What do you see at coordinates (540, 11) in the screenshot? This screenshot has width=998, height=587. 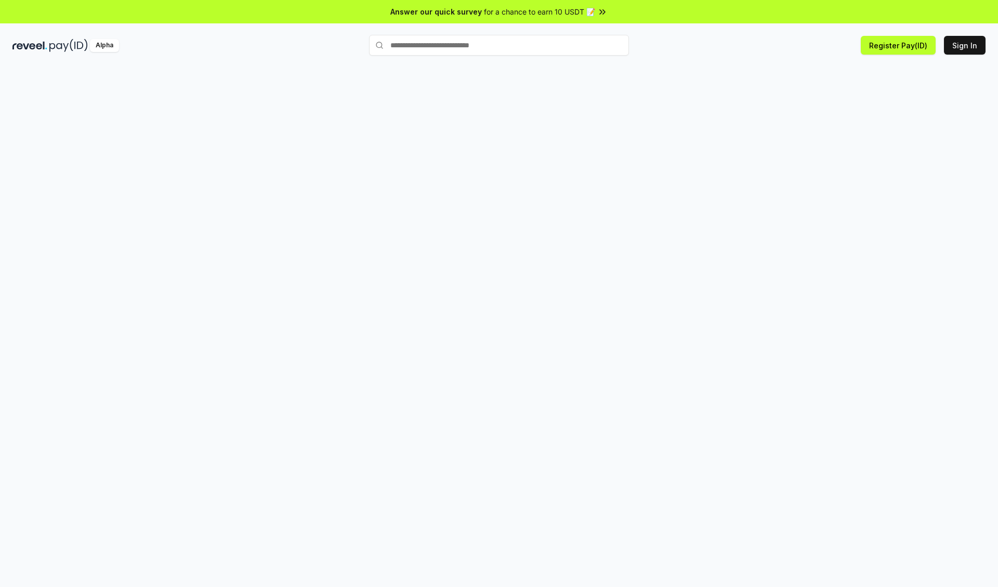 I see `span: for a chance to earn 10 USDT 📝` at bounding box center [540, 11].